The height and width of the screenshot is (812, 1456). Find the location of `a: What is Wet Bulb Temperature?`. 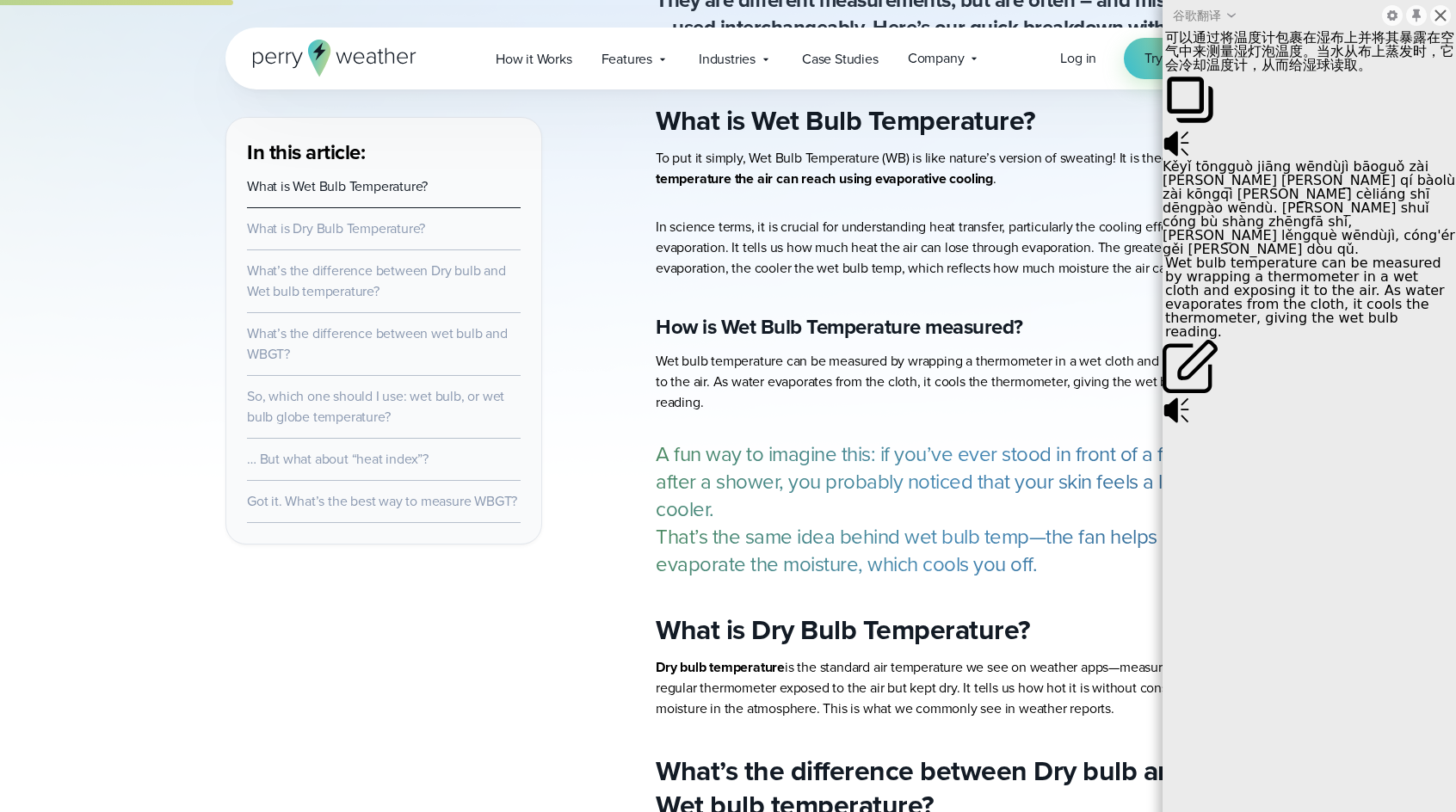

a: What is Wet Bulb Temperature? is located at coordinates (338, 186).